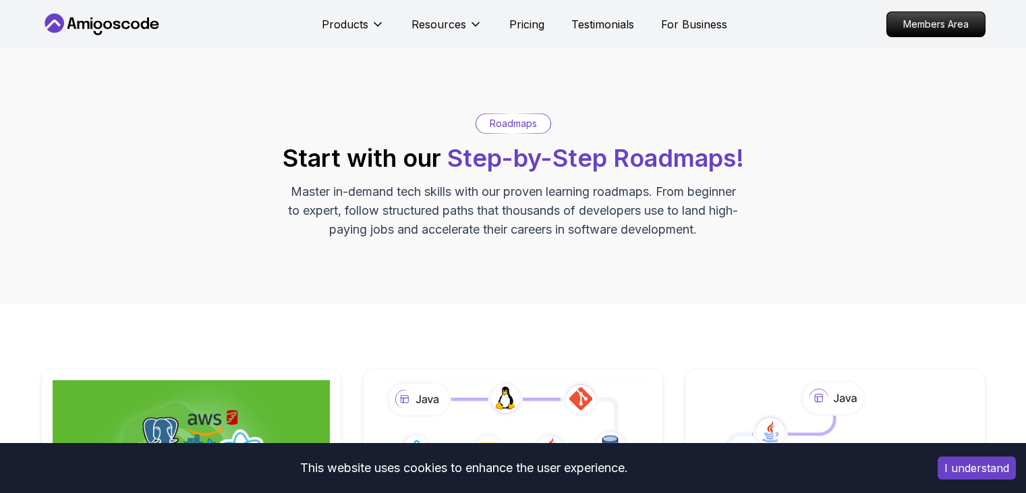  I want to click on button: Products, so click(353, 30).